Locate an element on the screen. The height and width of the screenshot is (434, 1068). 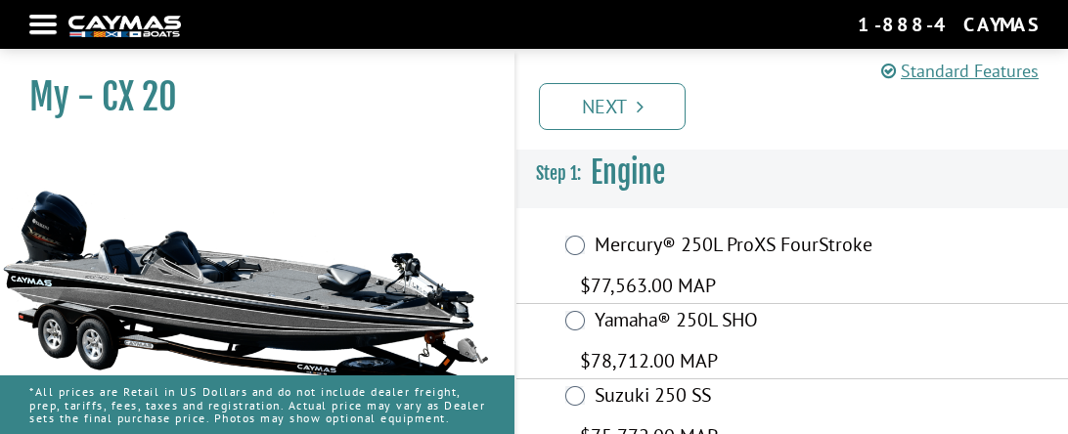
a: Standard Features is located at coordinates (959, 70).